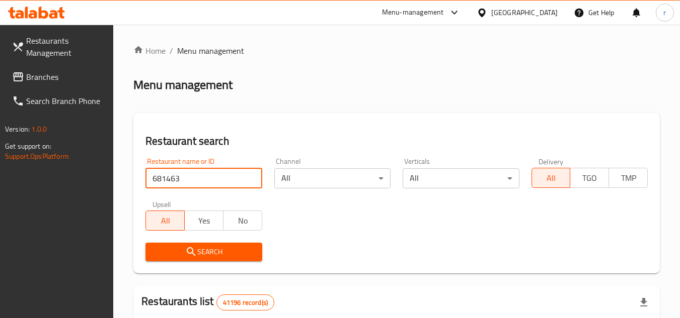 The height and width of the screenshot is (318, 680). I want to click on button: TMP, so click(628, 178).